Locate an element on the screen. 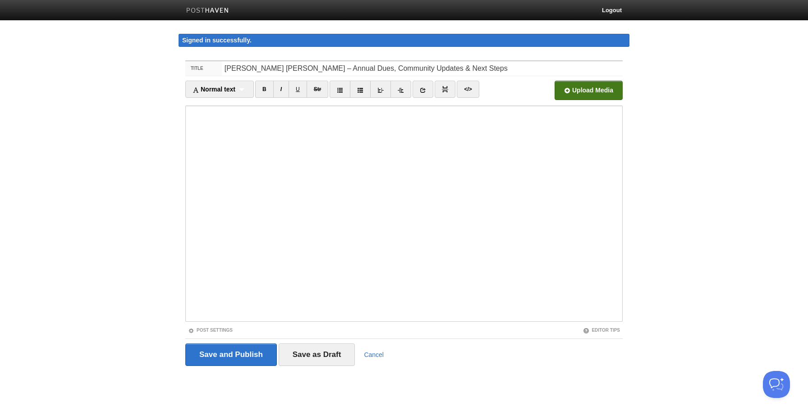  a: Str is located at coordinates (317, 89).